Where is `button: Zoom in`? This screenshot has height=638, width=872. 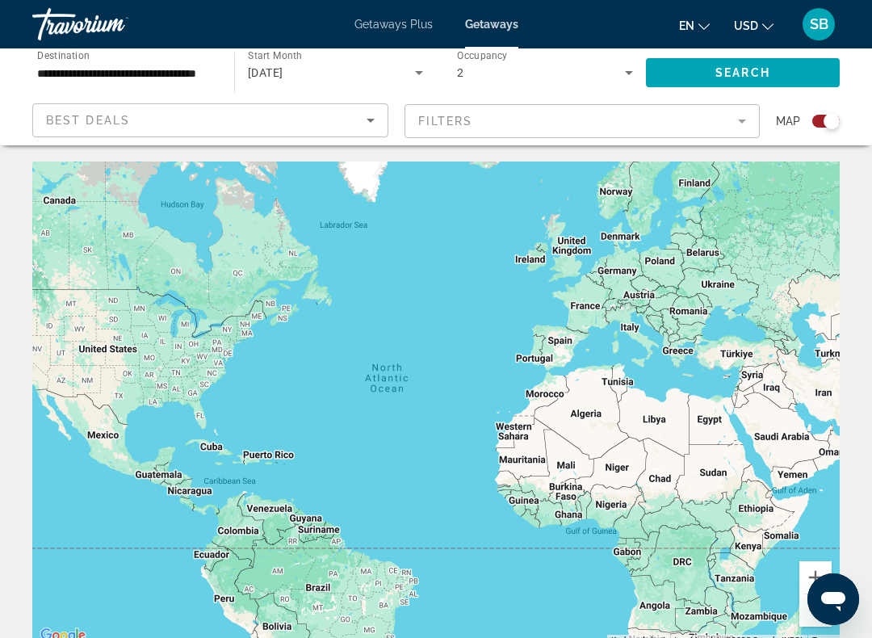
button: Zoom in is located at coordinates (815, 577).